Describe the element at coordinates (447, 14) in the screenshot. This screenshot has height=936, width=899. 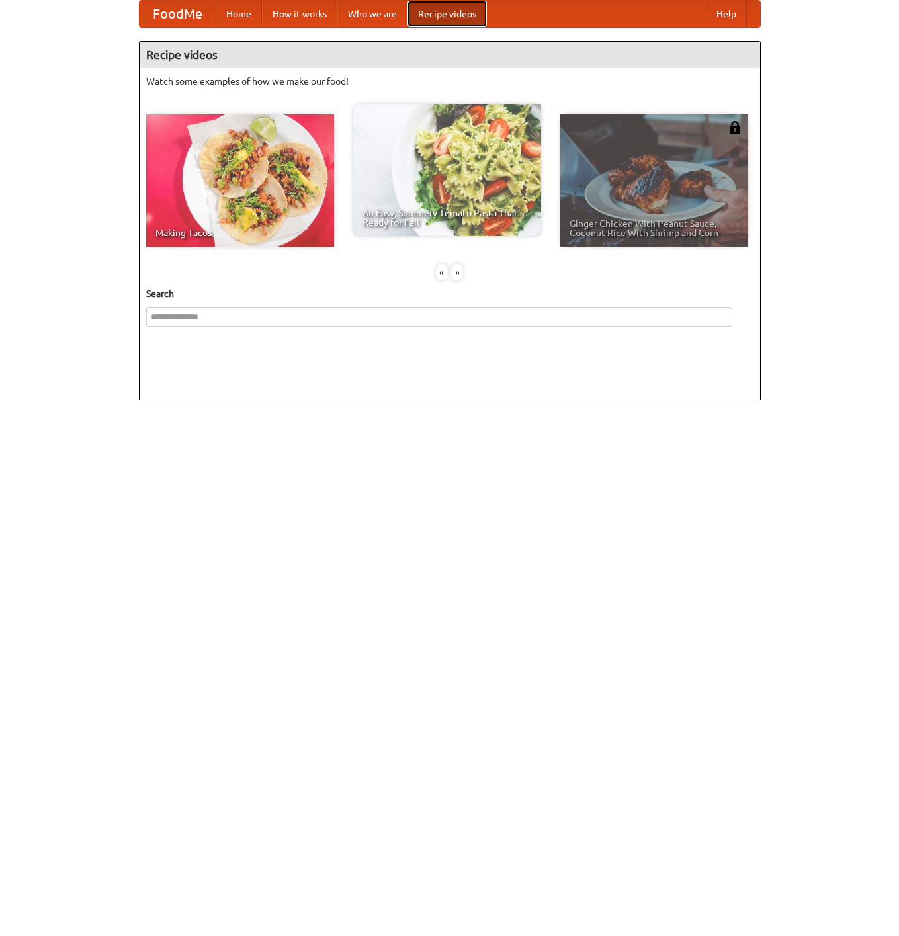
I see `a: Recipe videos` at that location.